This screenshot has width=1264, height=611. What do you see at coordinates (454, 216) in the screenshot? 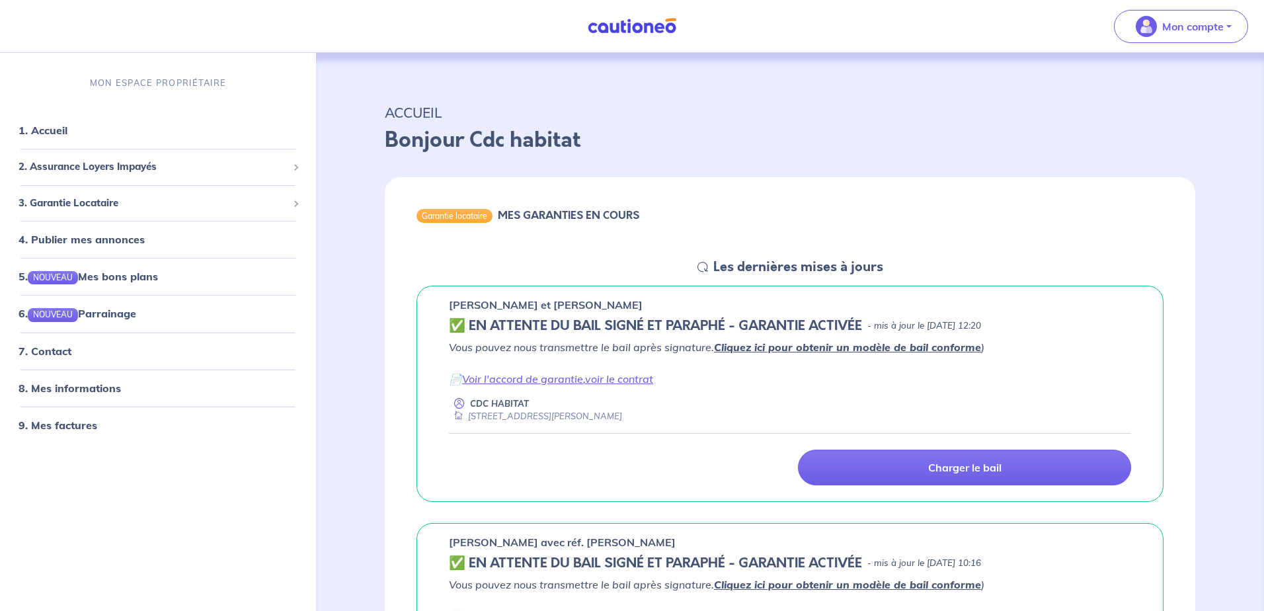
I see `div: Garantie locataire` at bounding box center [454, 216].